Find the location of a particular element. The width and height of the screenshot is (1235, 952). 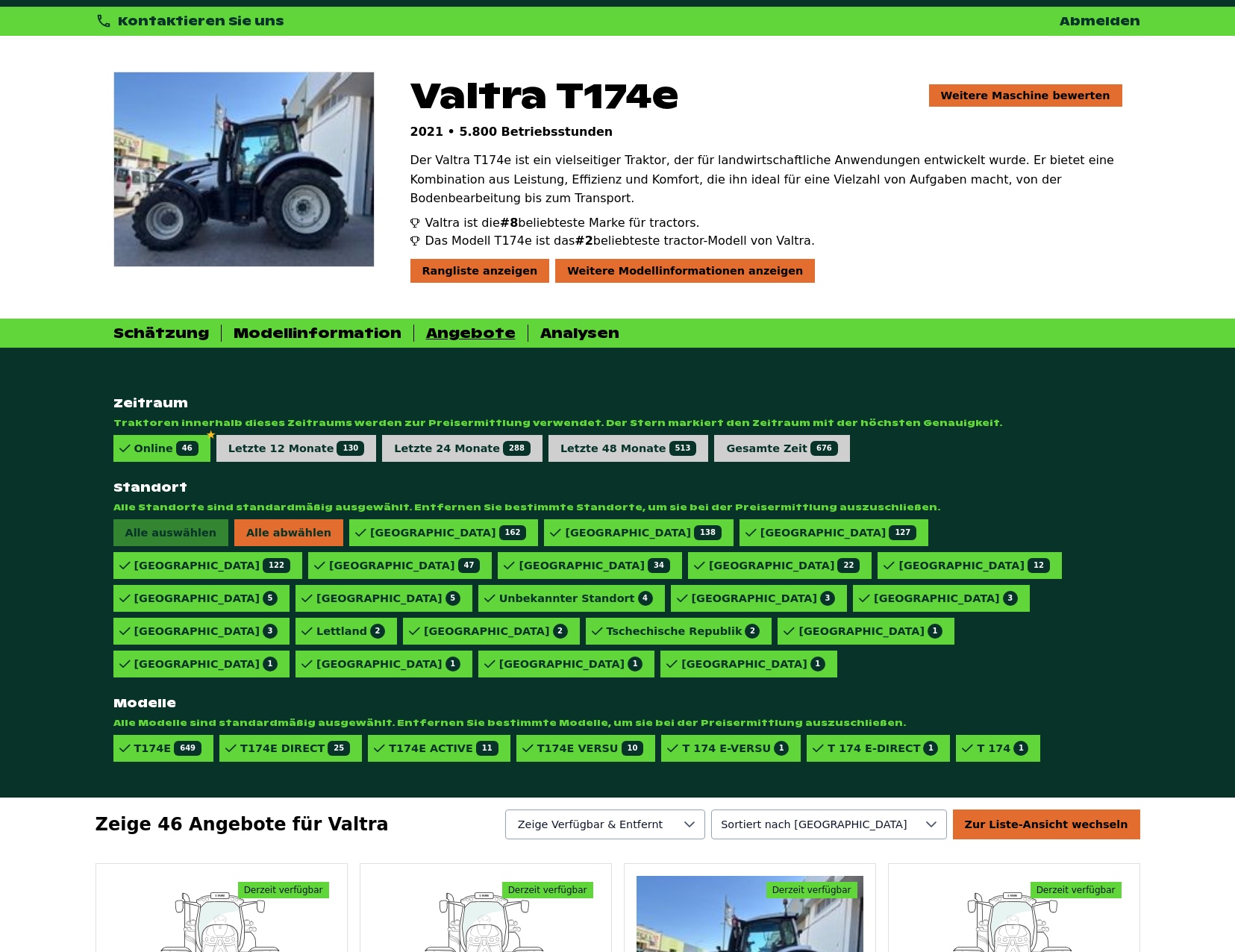

div: Rangliste anzeigen is located at coordinates (480, 271).